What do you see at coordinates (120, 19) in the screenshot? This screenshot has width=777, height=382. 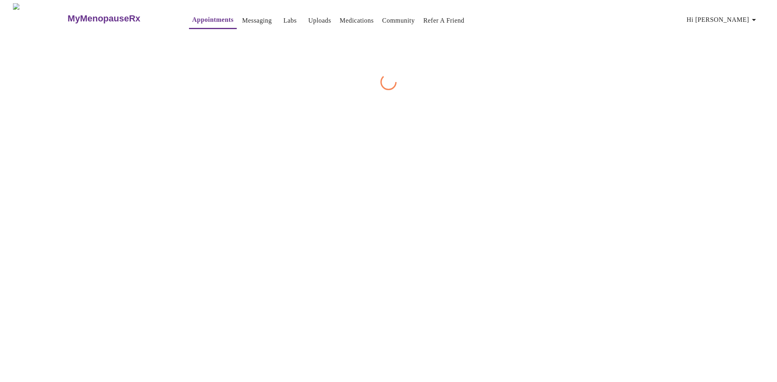 I see `a: MyMenopauseRx` at bounding box center [120, 19].